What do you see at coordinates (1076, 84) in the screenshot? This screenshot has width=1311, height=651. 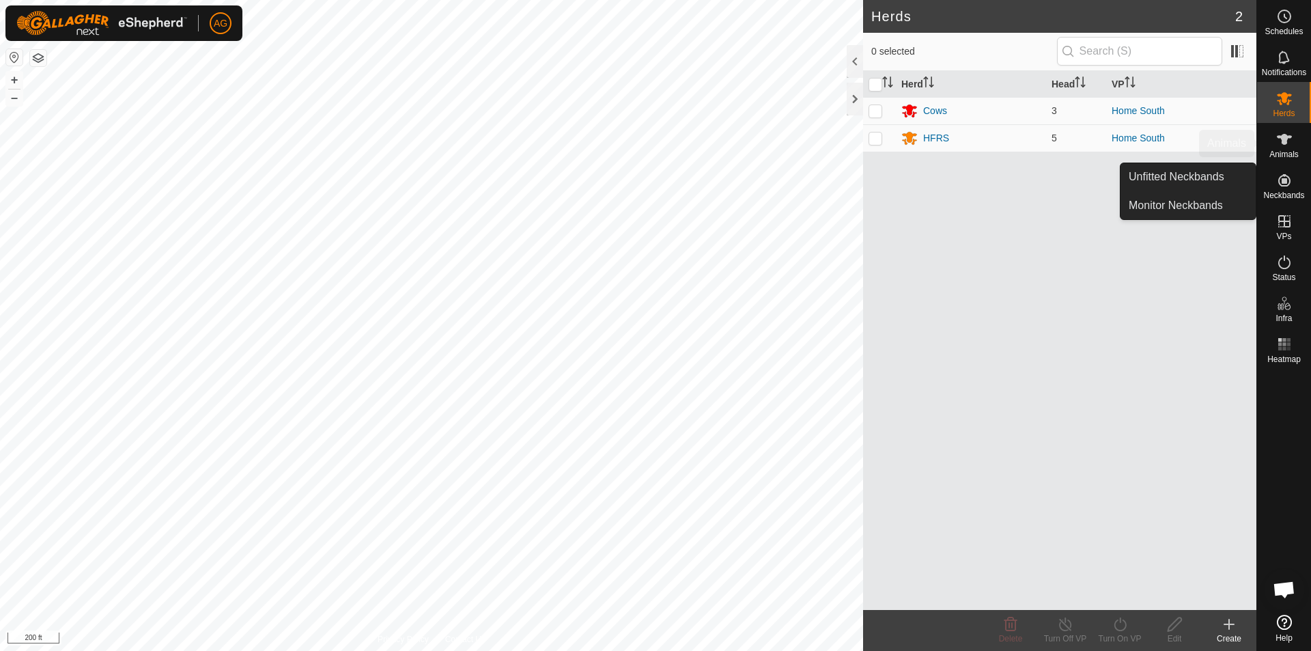 I see `th: Head` at bounding box center [1076, 84].